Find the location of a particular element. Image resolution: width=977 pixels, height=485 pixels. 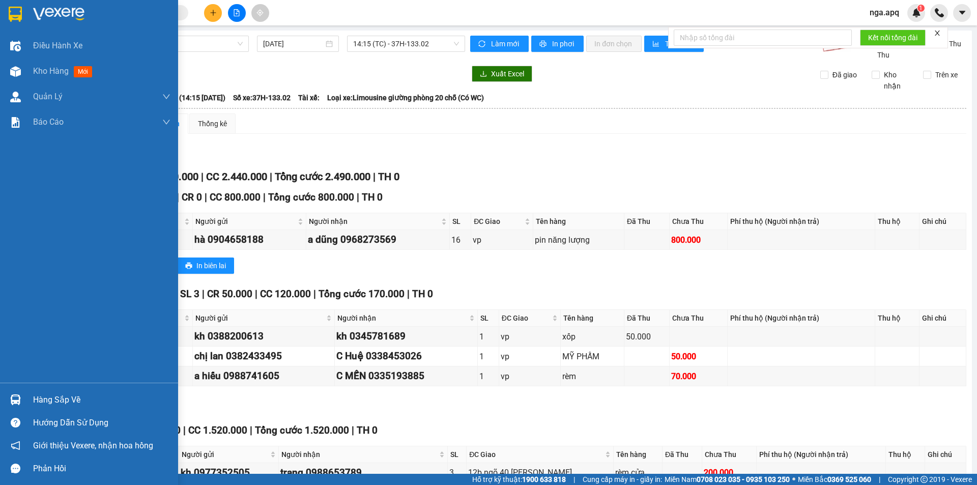

span: Miền Nam is located at coordinates (727, 479).